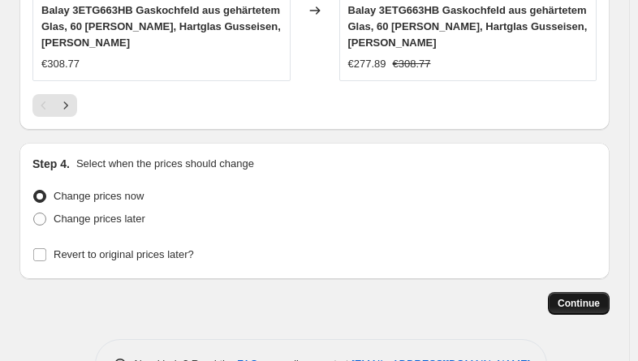 Image resolution: width=638 pixels, height=361 pixels. I want to click on div: €308.77, so click(60, 64).